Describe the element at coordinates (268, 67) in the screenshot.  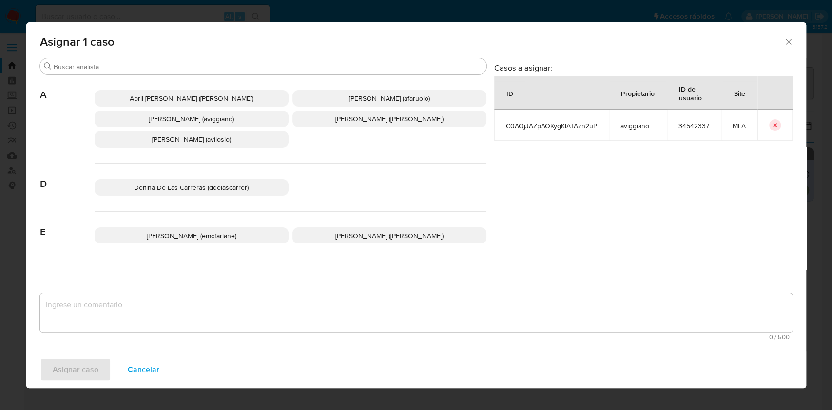
I see `input: Buscar analista` at that location.